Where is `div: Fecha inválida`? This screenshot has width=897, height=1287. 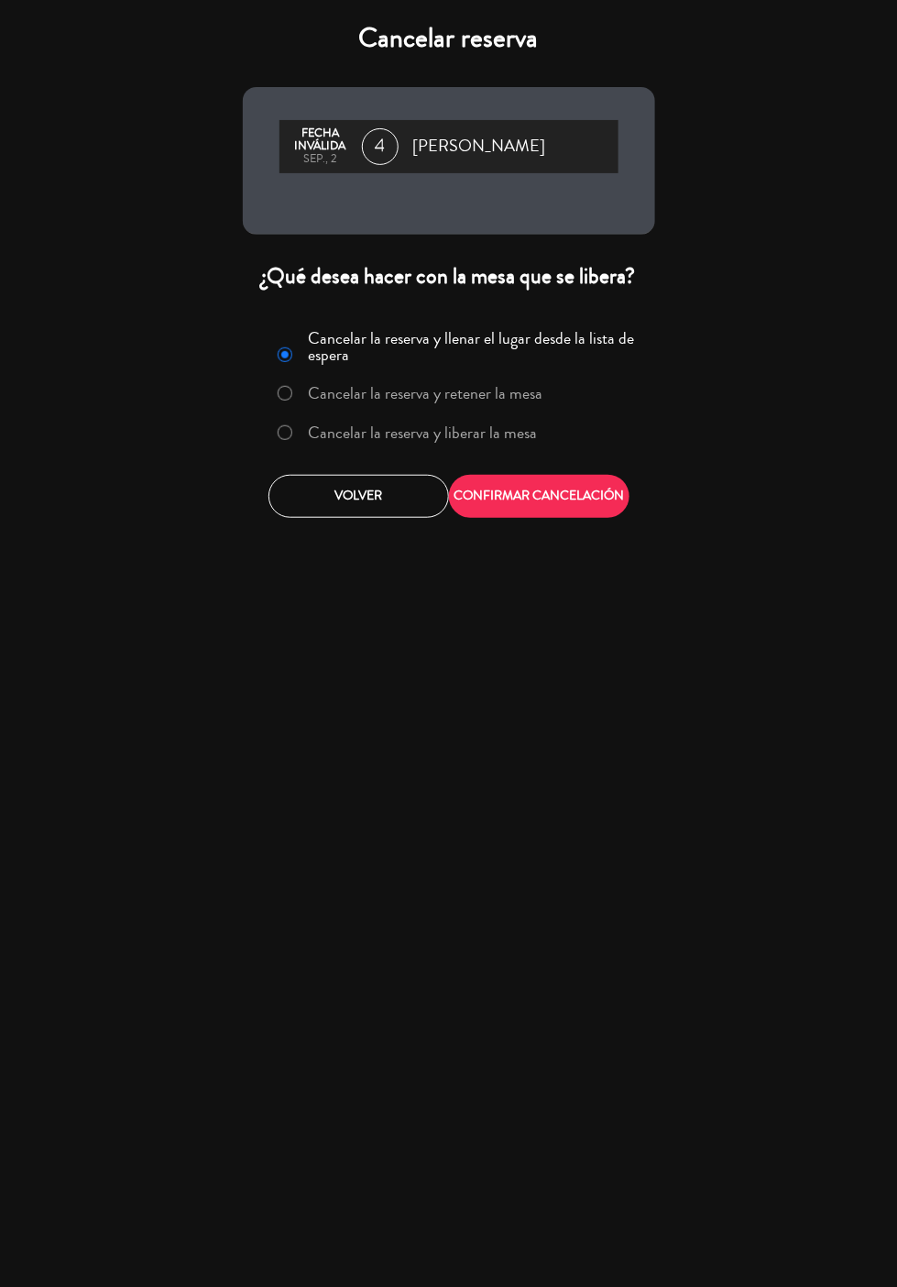 div: Fecha inválida is located at coordinates (321, 140).